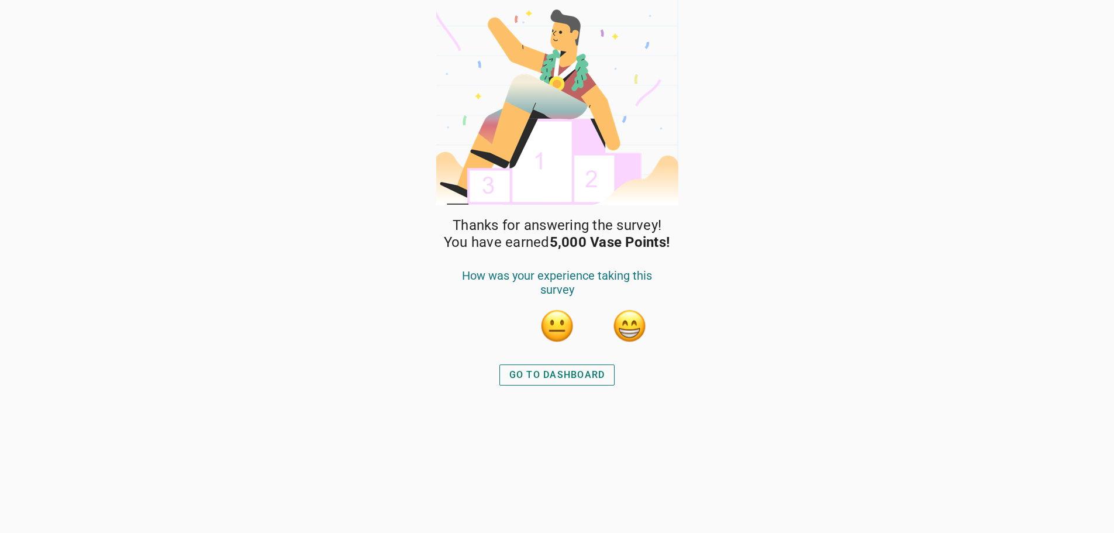  Describe the element at coordinates (557, 375) in the screenshot. I see `div: GO TO DASHBOARD` at that location.